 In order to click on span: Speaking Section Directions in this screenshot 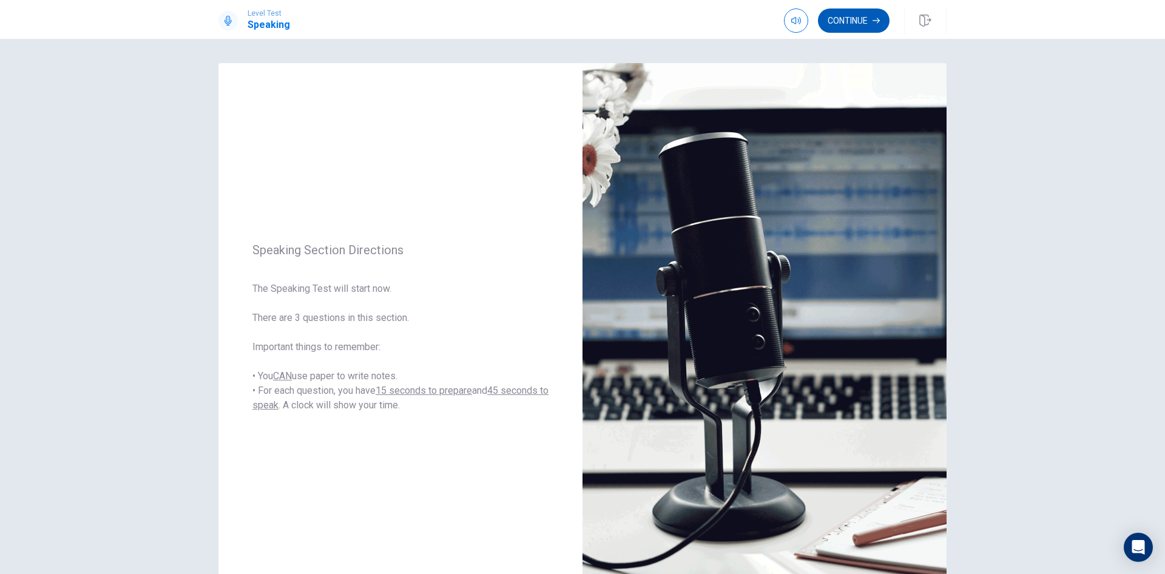, I will do `click(400, 250)`.